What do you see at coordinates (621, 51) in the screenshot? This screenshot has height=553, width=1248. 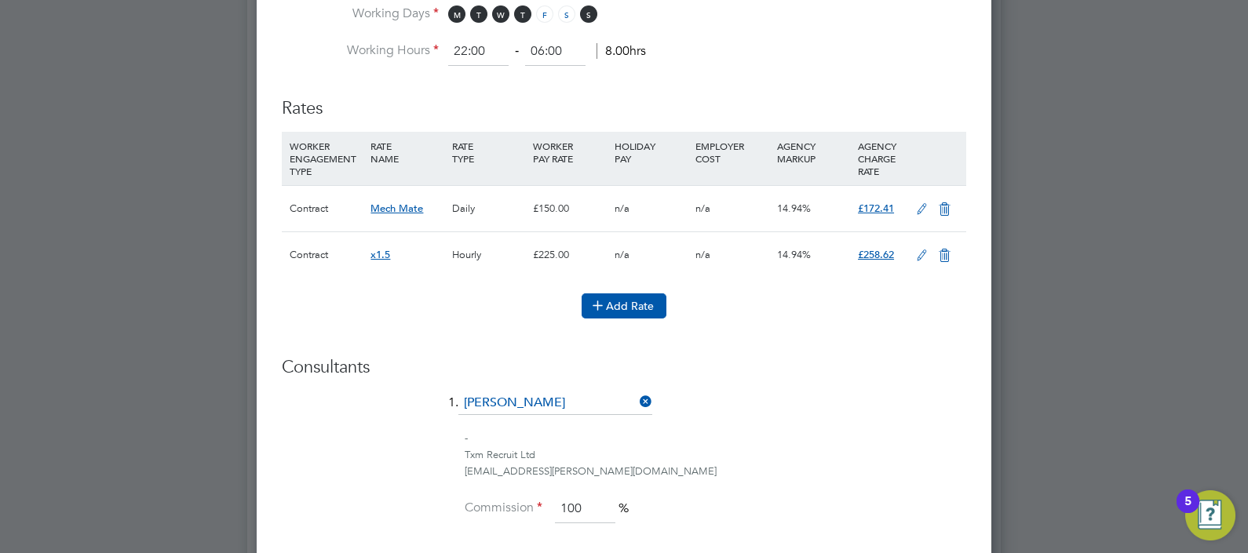 I see `span: 8.00hrs` at bounding box center [621, 51].